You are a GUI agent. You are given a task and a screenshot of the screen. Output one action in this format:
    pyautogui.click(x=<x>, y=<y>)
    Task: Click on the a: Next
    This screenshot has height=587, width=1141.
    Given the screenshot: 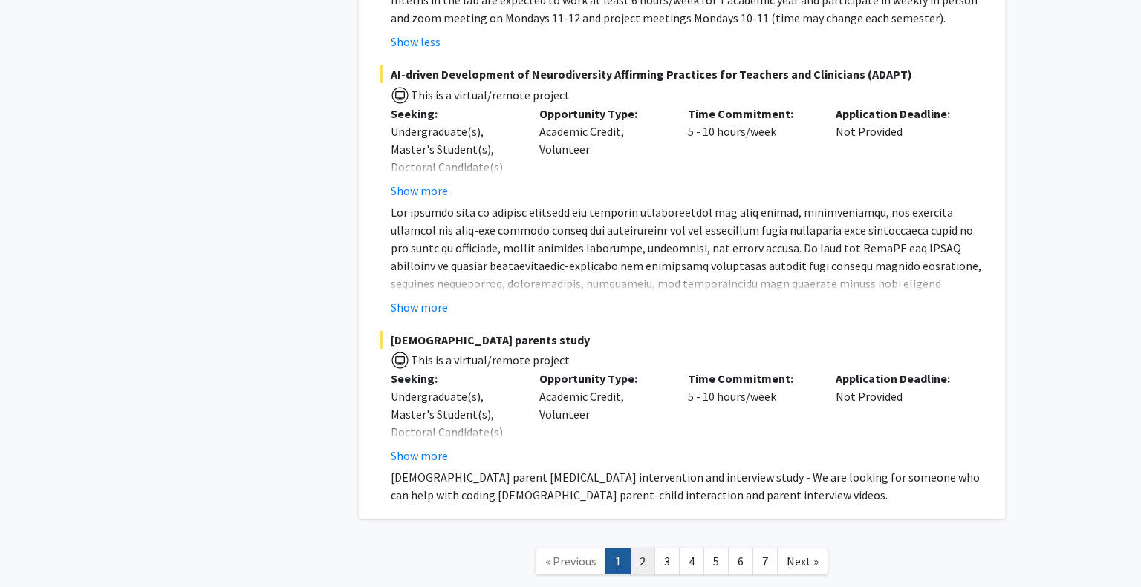 What is the action you would take?
    pyautogui.click(x=802, y=561)
    